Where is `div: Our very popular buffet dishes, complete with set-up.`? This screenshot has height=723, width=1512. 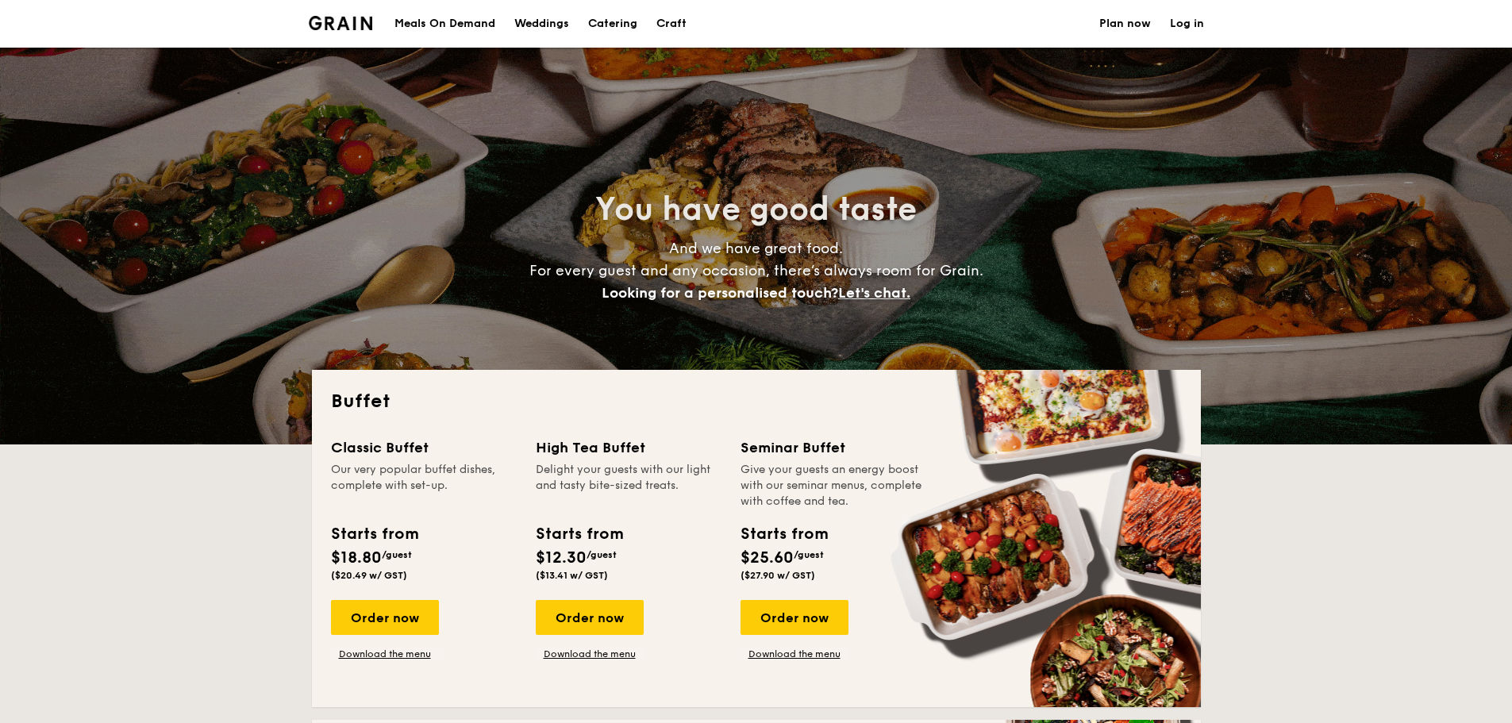 div: Our very popular buffet dishes, complete with set-up. is located at coordinates (424, 486).